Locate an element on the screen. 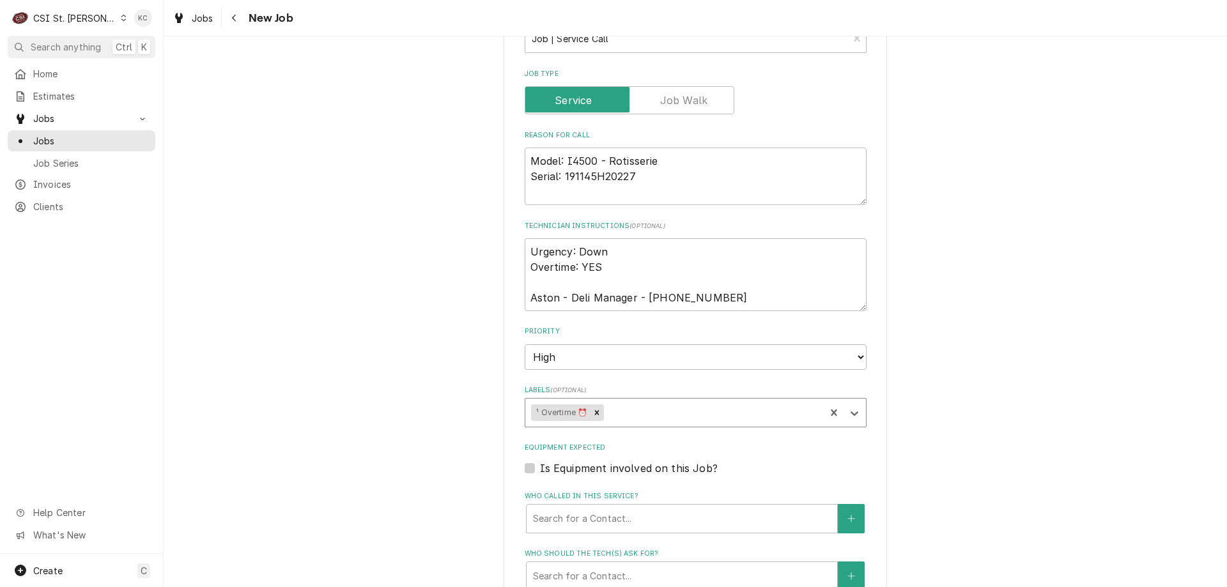 This screenshot has width=1227, height=587. div: ¹ Overtime ⏰ is located at coordinates (560, 413).